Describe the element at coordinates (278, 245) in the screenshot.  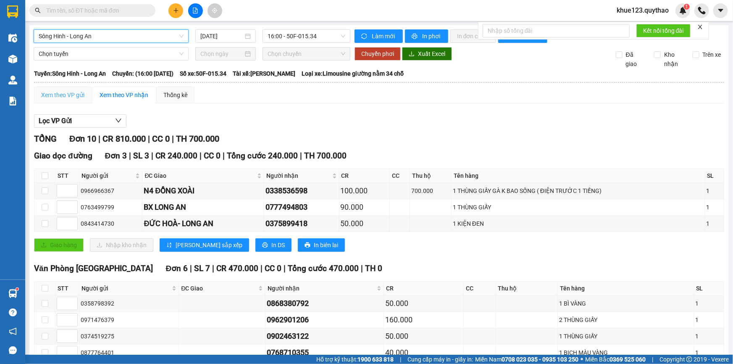
I see `span: In DS` at that location.